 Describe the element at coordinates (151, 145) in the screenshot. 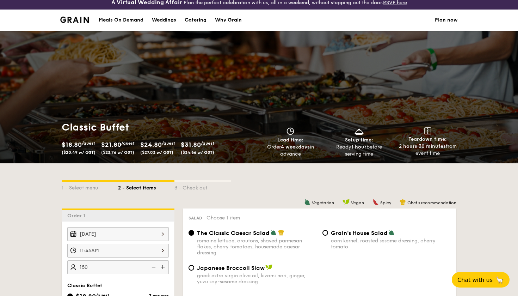

I see `span: $24.80` at that location.